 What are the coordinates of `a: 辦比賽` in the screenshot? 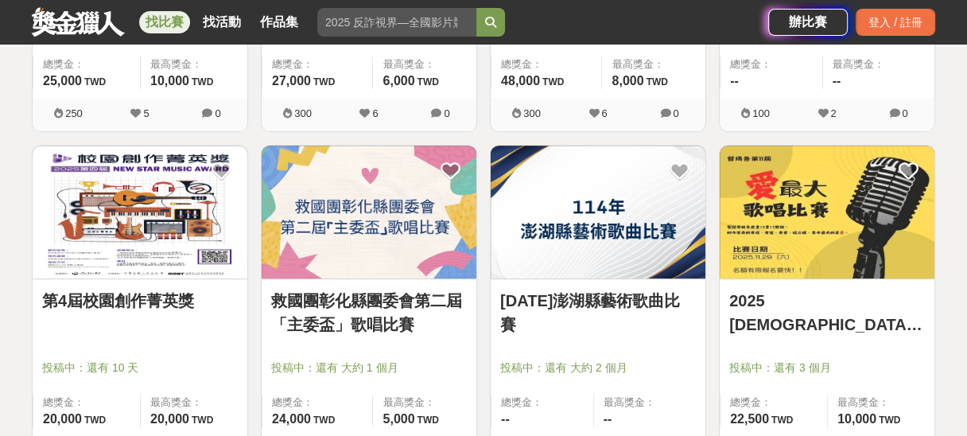 It's located at (808, 22).